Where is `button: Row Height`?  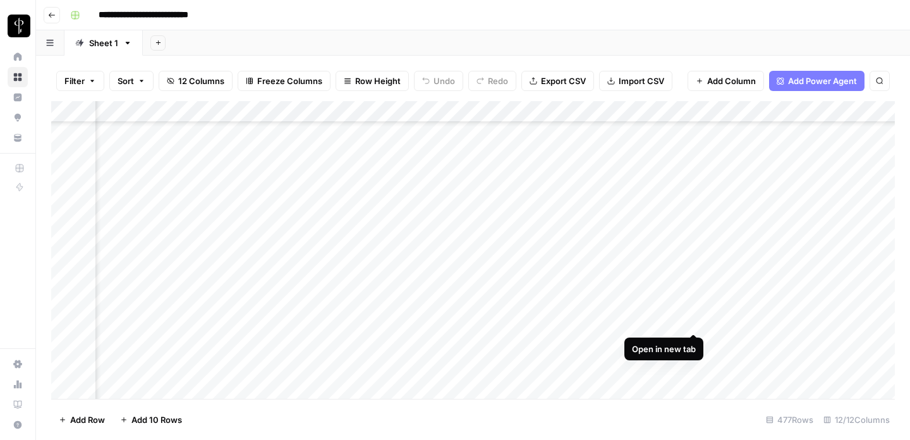
button: Row Height is located at coordinates (372, 81).